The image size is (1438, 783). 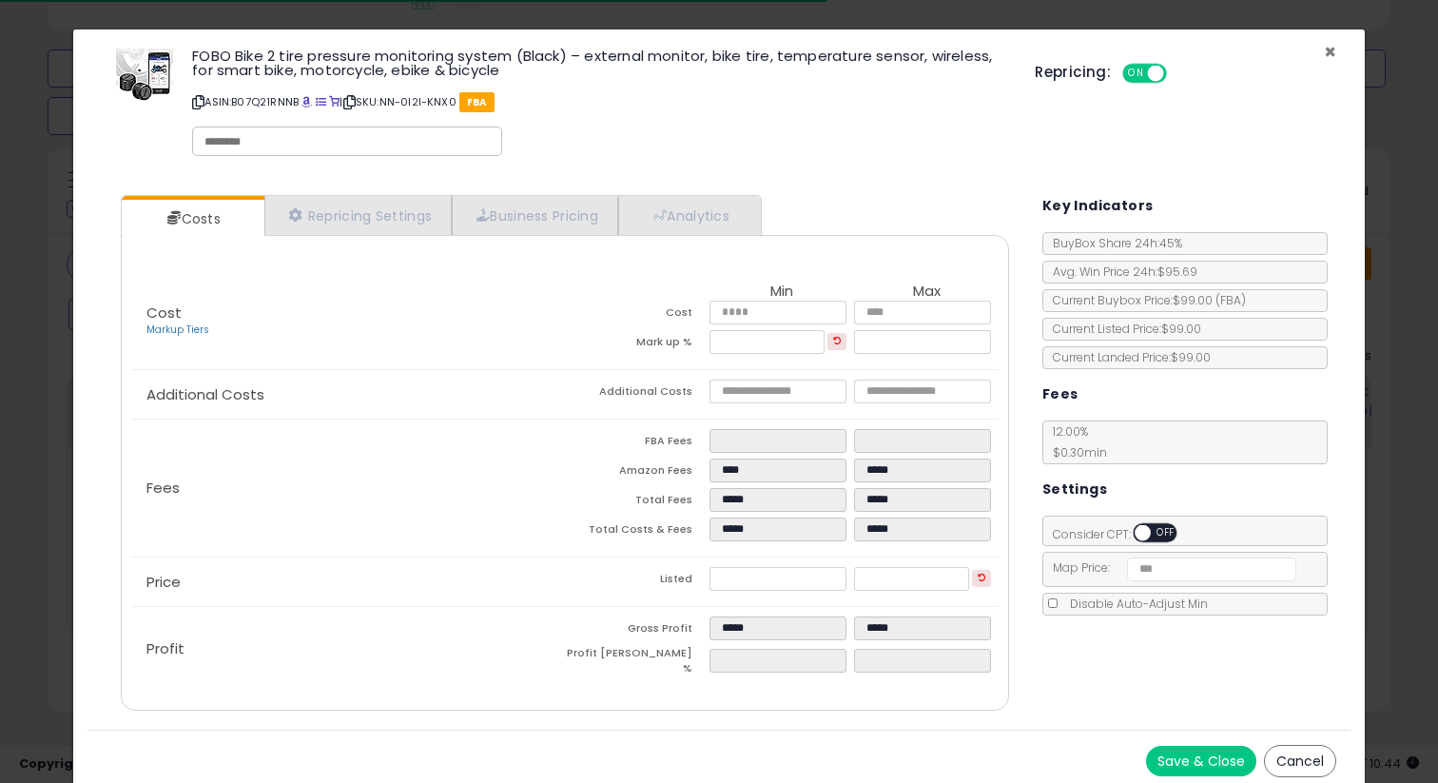 I want to click on span: $0.30 min, so click(x=1075, y=452).